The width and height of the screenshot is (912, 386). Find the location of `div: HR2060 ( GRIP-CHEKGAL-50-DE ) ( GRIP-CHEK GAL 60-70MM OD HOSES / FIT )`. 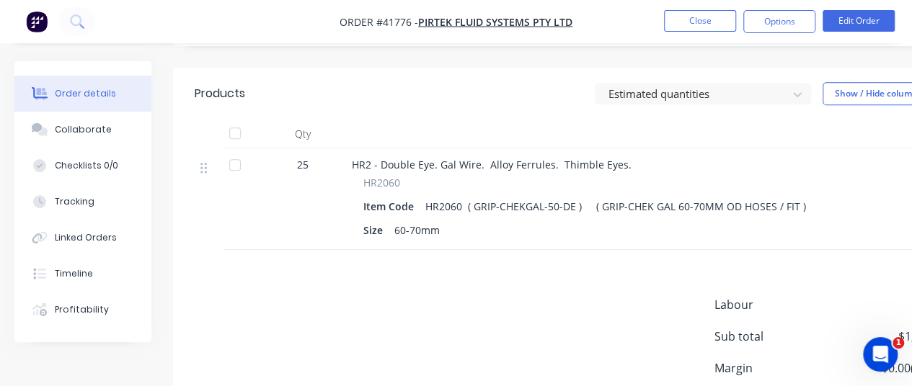

div: HR2060 ( GRIP-CHEKGAL-50-DE ) ( GRIP-CHEK GAL 60-70MM OD HOSES / FIT ) is located at coordinates (615, 206).